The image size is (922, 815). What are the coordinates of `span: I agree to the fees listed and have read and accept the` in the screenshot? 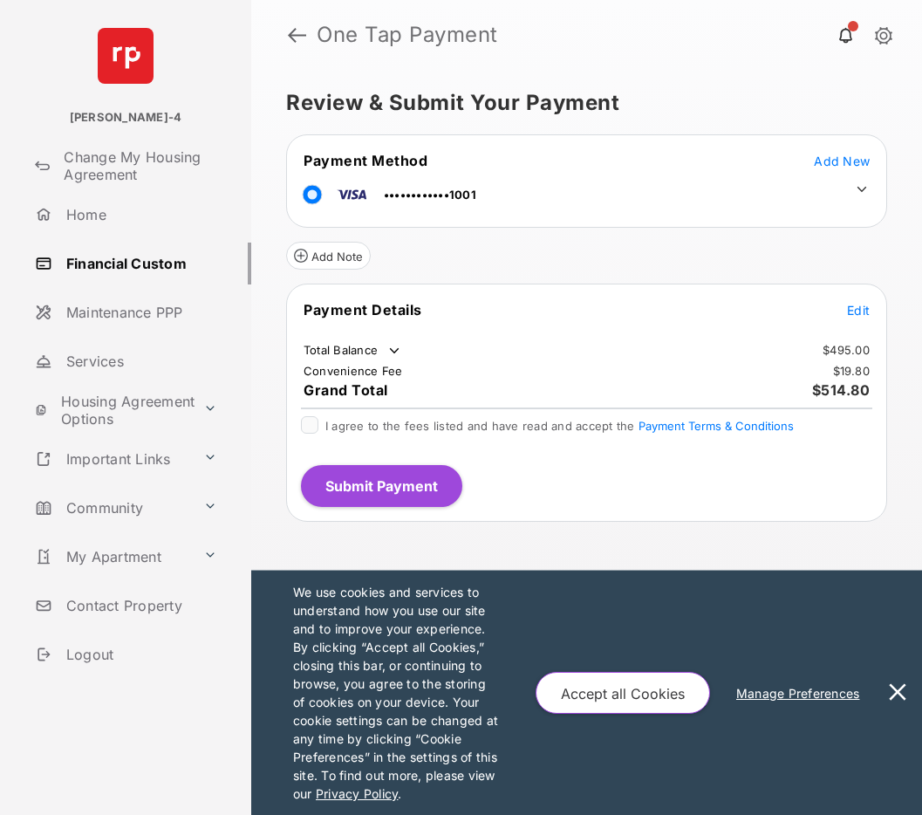 It's located at (559, 426).